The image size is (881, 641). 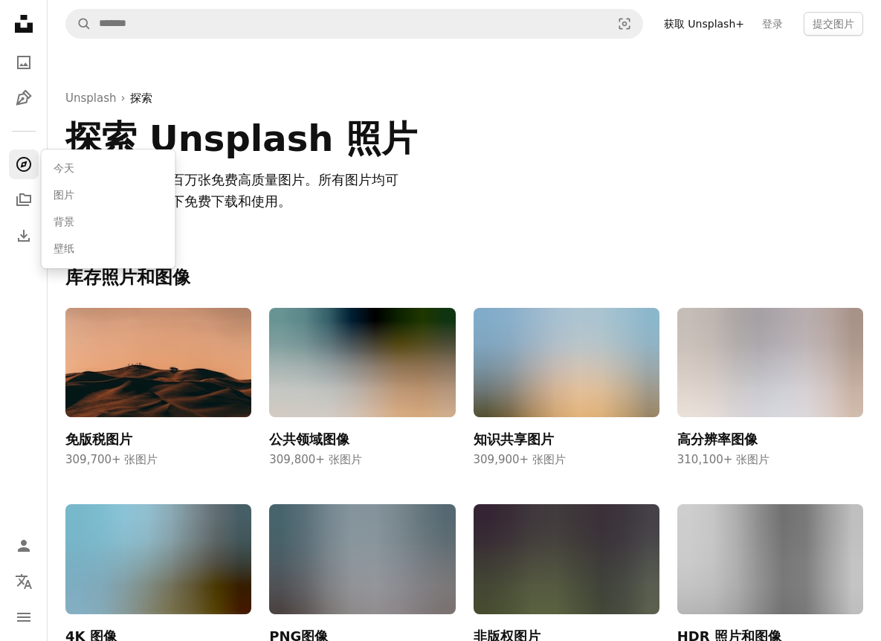 What do you see at coordinates (232, 190) in the screenshot?
I see `font: Unsplash 拥有数百万张免费高质量图片。所有图片均可在` at bounding box center [232, 190].